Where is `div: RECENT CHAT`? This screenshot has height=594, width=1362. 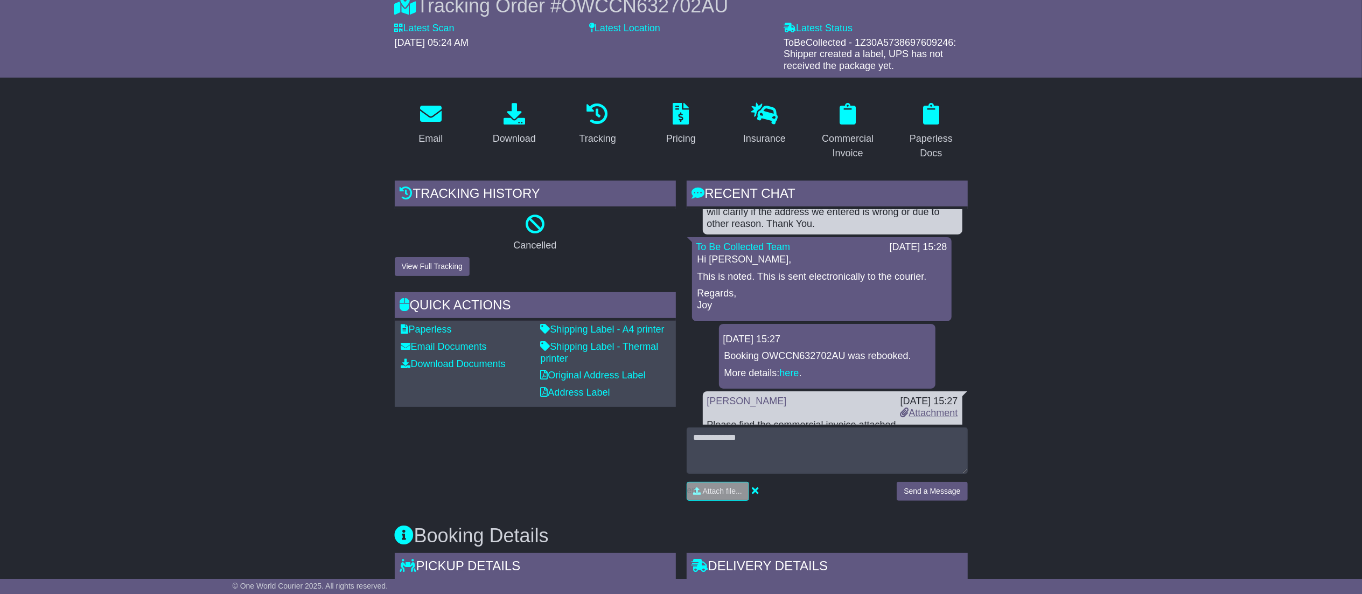 div: RECENT CHAT is located at coordinates (827, 195).